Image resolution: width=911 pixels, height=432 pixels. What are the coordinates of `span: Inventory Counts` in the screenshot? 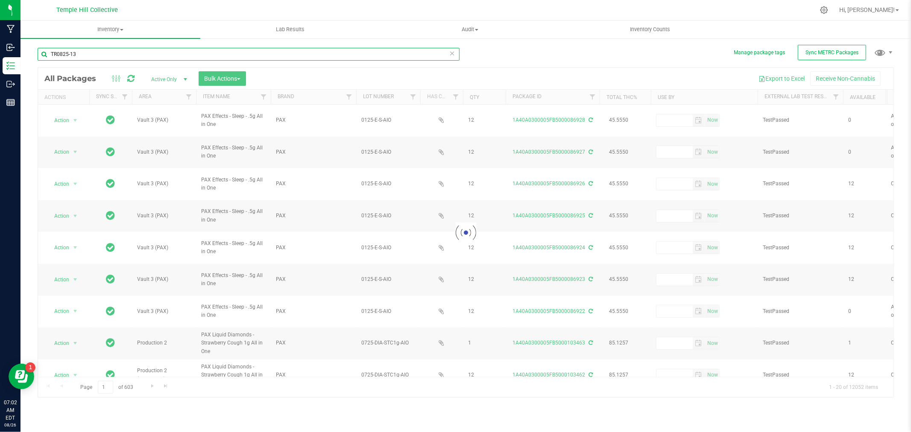 It's located at (650, 29).